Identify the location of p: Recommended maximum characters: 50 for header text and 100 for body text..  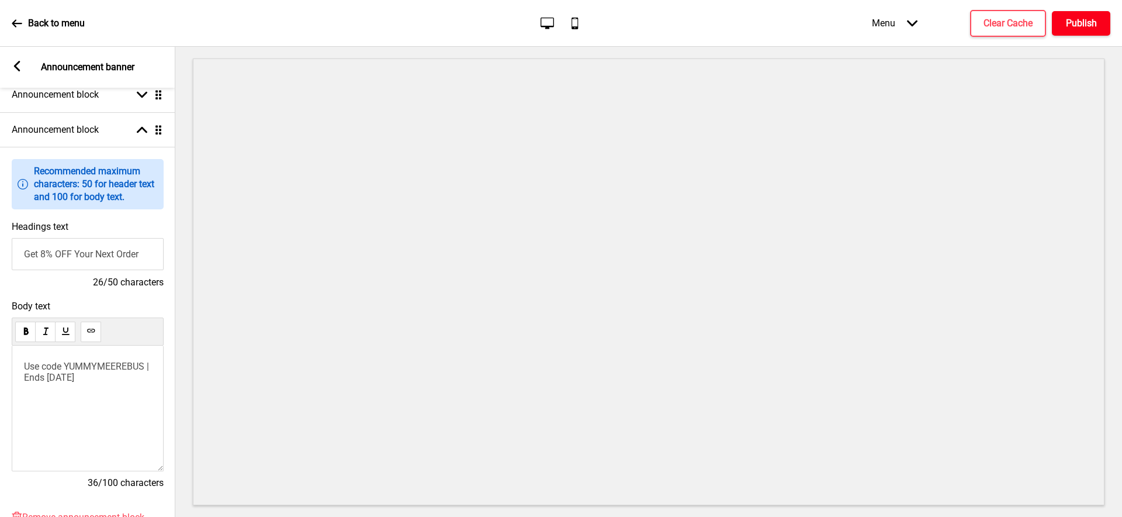
(96, 184).